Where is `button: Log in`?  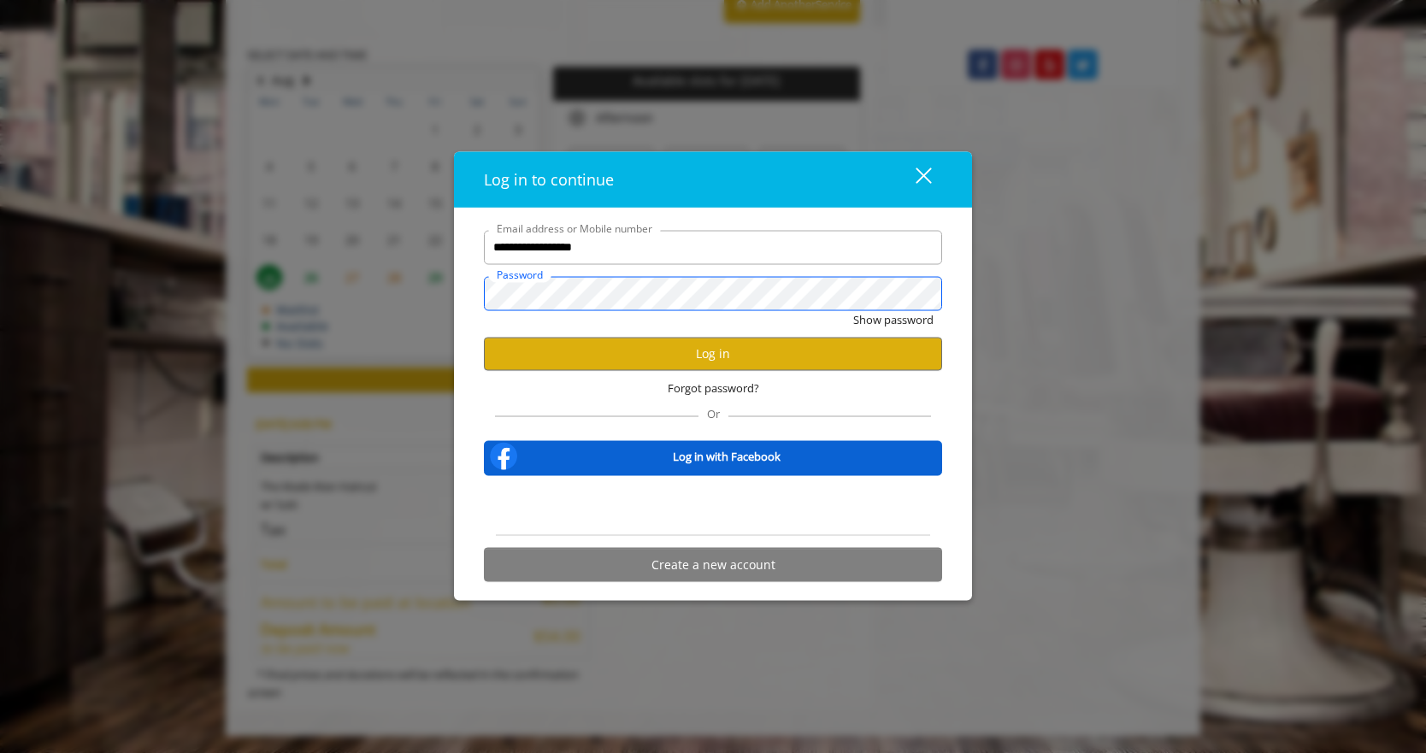
button: Log in is located at coordinates (713, 353).